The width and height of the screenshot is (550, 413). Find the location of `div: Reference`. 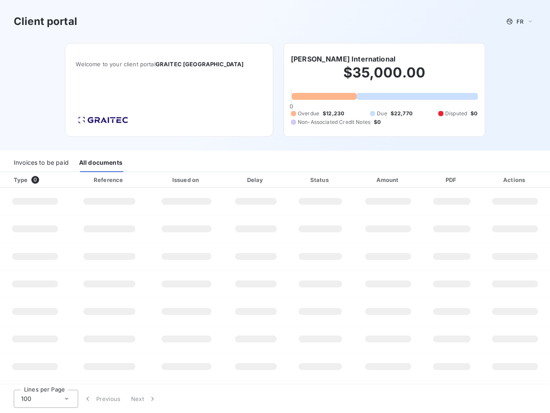

div: Reference is located at coordinates (108, 180).